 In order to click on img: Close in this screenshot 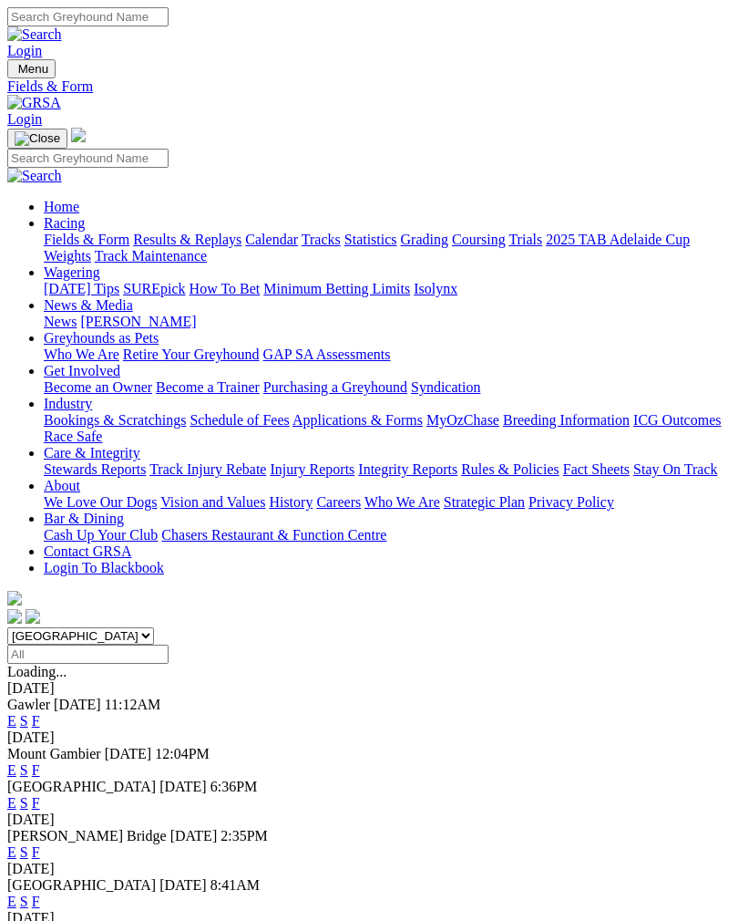, I will do `click(37, 139)`.